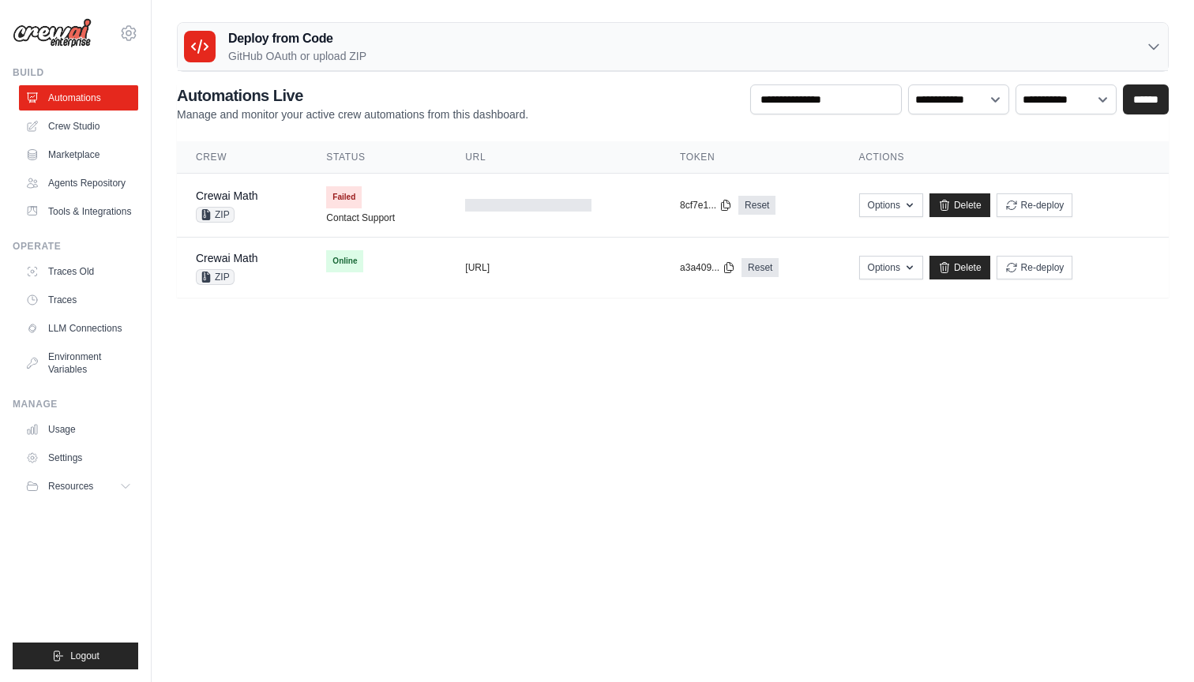 The image size is (1194, 682). What do you see at coordinates (75, 656) in the screenshot?
I see `button: Logout` at bounding box center [75, 656].